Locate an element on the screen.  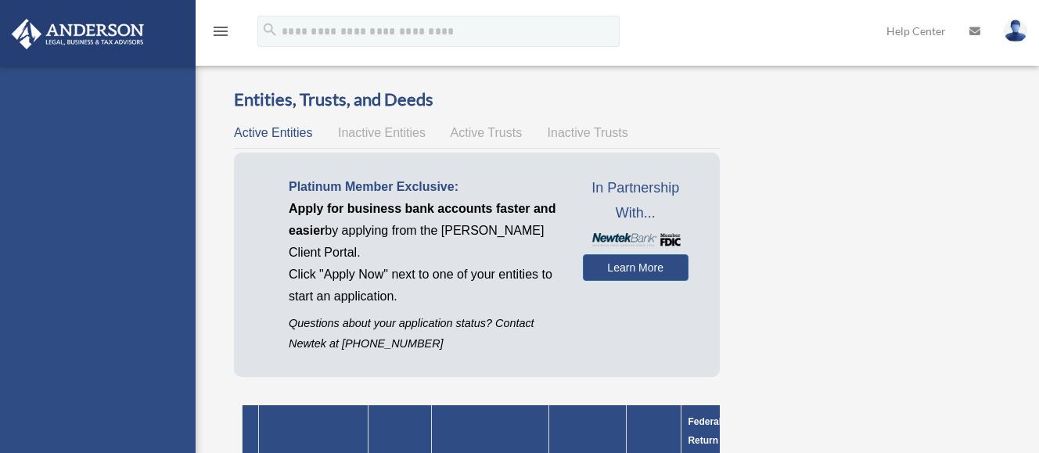
span: Active Entities is located at coordinates (273, 132).